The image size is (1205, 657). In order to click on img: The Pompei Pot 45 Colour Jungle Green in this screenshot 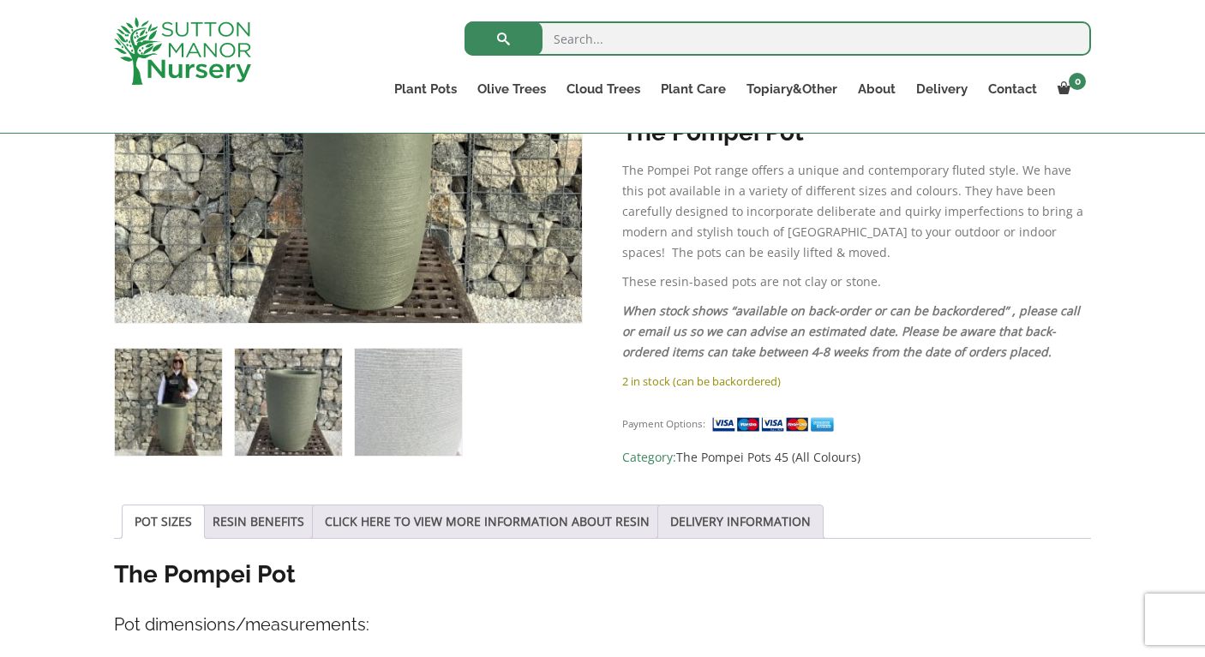, I will do `click(168, 402)`.